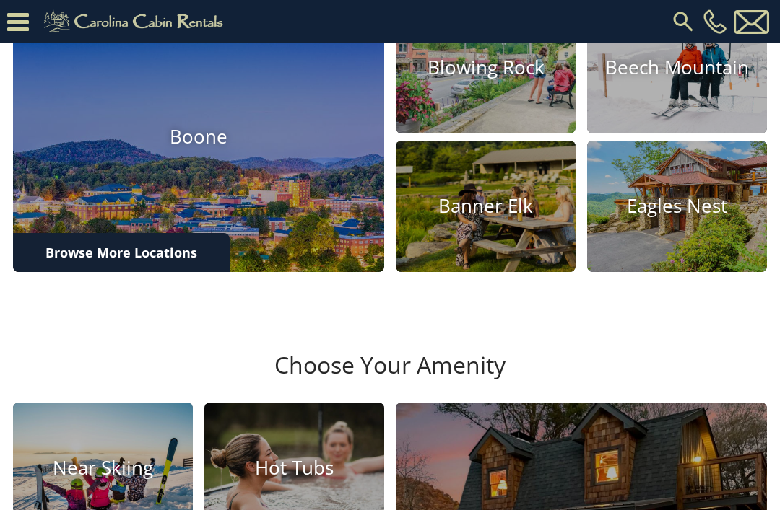 Image resolution: width=780 pixels, height=510 pixels. I want to click on h4: Eagles Nest, so click(676, 206).